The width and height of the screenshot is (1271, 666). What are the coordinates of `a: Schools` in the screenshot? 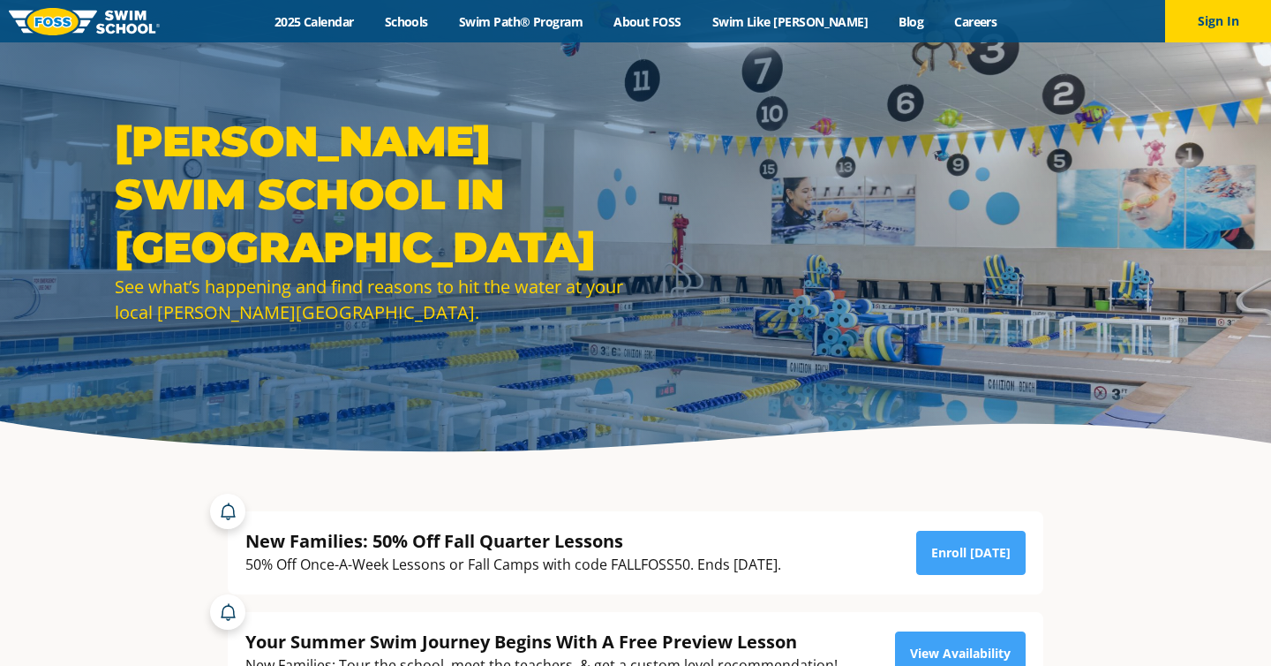 It's located at (406, 21).